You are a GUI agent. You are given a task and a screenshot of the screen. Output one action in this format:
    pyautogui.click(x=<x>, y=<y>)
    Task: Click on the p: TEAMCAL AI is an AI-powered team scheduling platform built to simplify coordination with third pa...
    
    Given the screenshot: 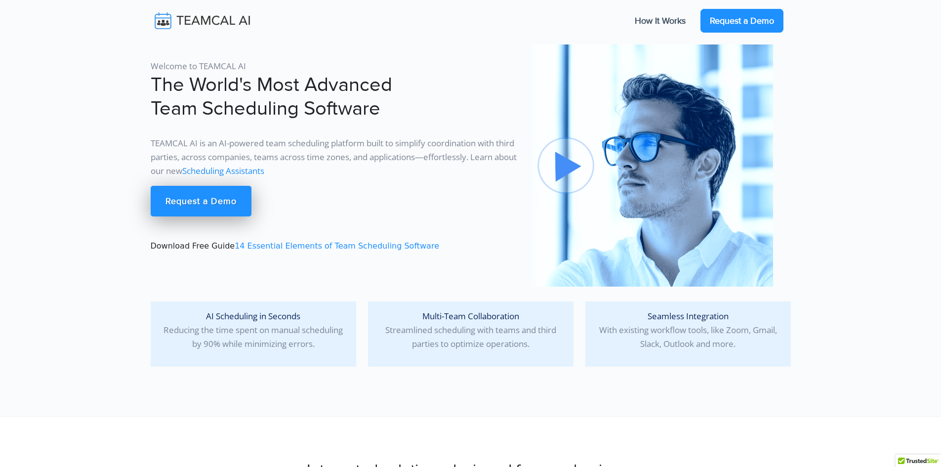 What is the action you would take?
    pyautogui.click(x=335, y=157)
    